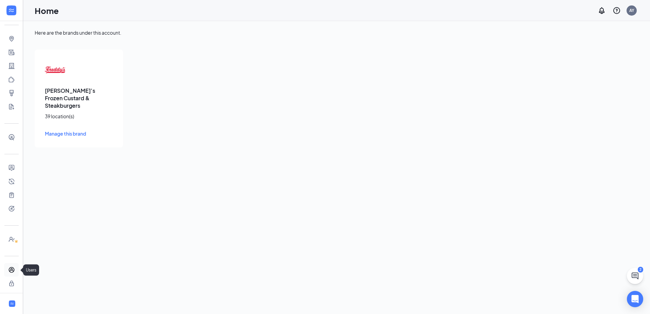 The width and height of the screenshot is (650, 314). What do you see at coordinates (31, 270) in the screenshot?
I see `div: Users` at bounding box center [31, 270].